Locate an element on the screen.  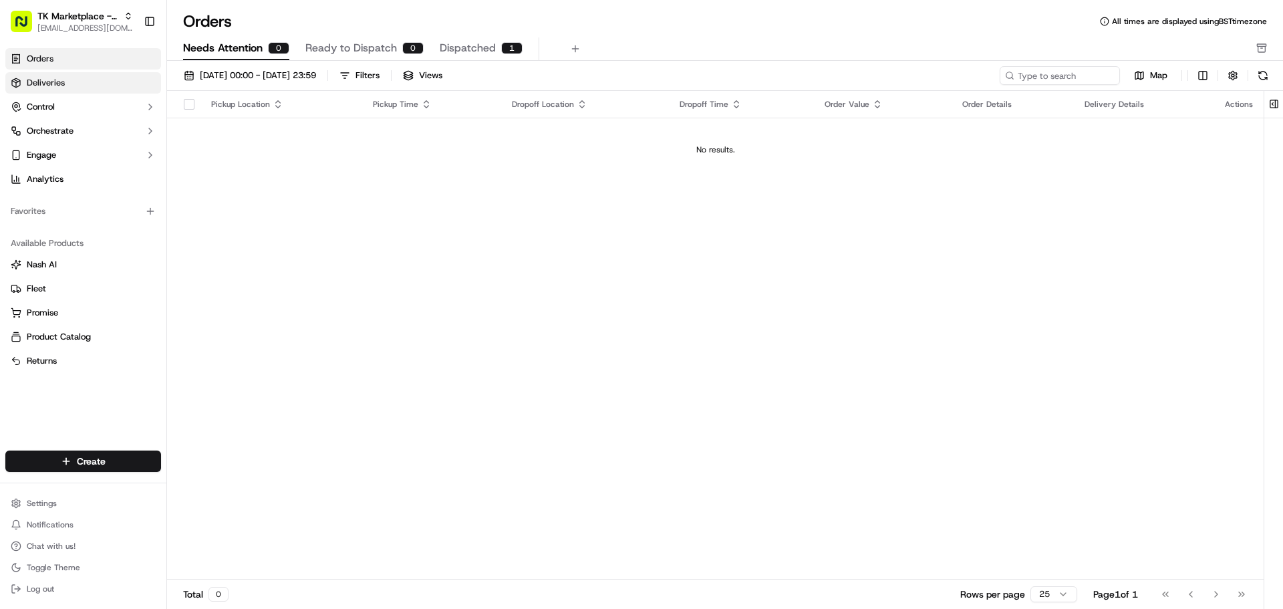
div: No results. is located at coordinates (715, 150).